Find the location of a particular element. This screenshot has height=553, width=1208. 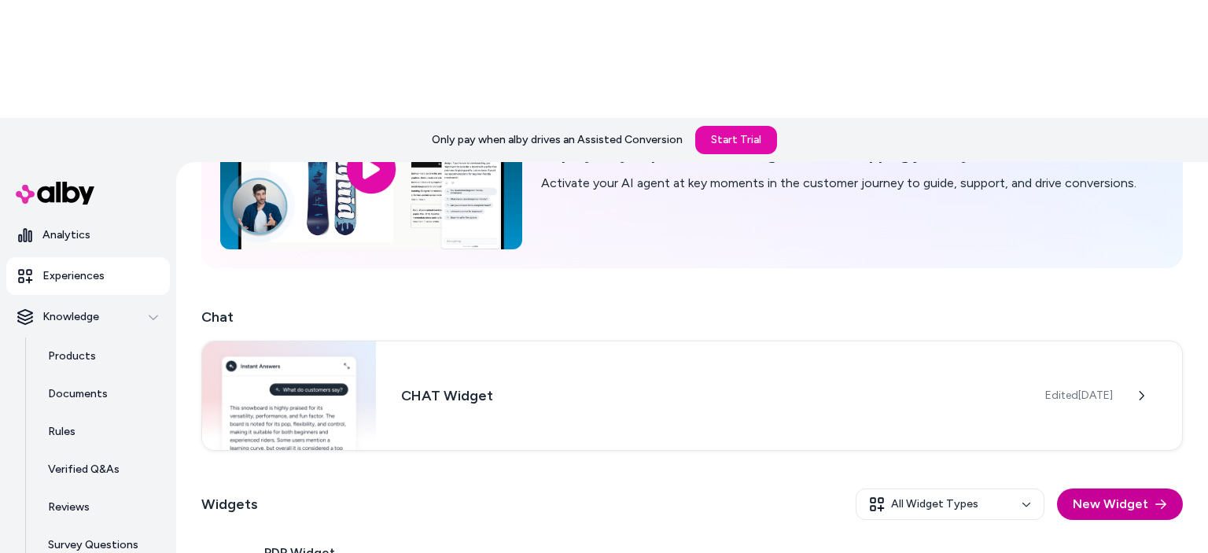

p: Experiences is located at coordinates (73, 276).